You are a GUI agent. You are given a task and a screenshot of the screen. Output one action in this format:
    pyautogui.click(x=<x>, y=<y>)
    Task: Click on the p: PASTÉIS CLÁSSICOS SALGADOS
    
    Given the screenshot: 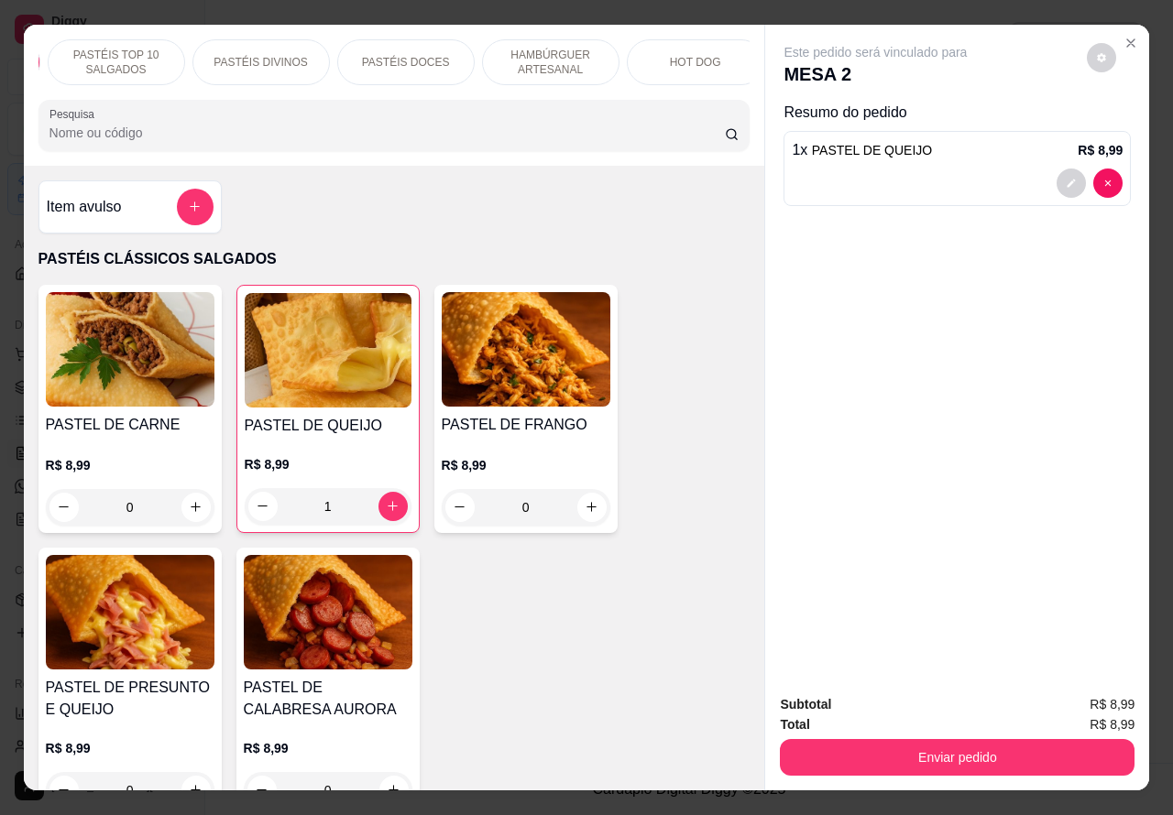 What is the action you would take?
    pyautogui.click(x=394, y=259)
    